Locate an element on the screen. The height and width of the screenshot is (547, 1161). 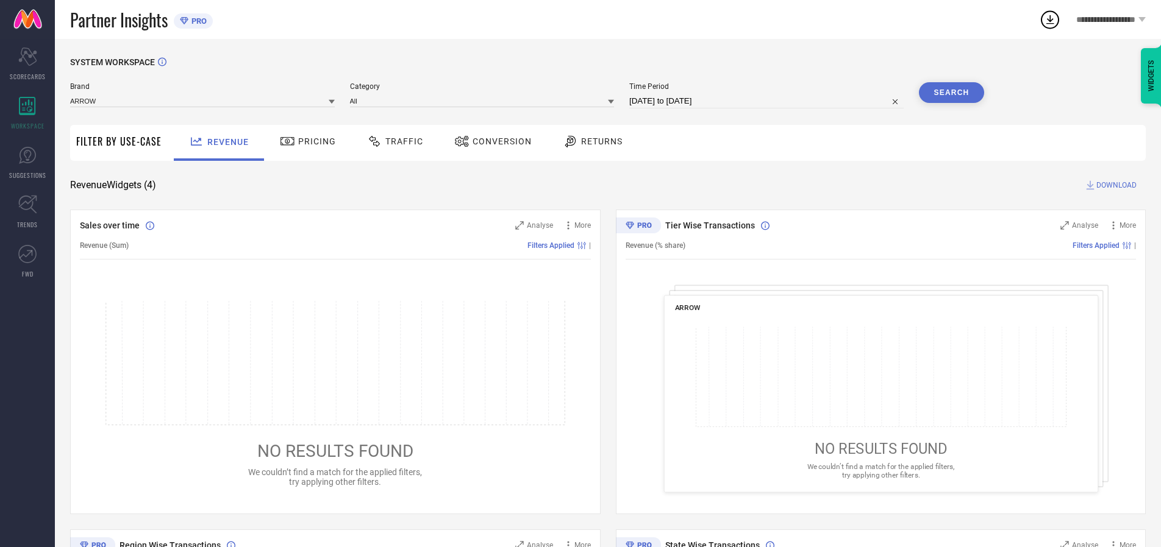
span: Revenue is located at coordinates (228, 142).